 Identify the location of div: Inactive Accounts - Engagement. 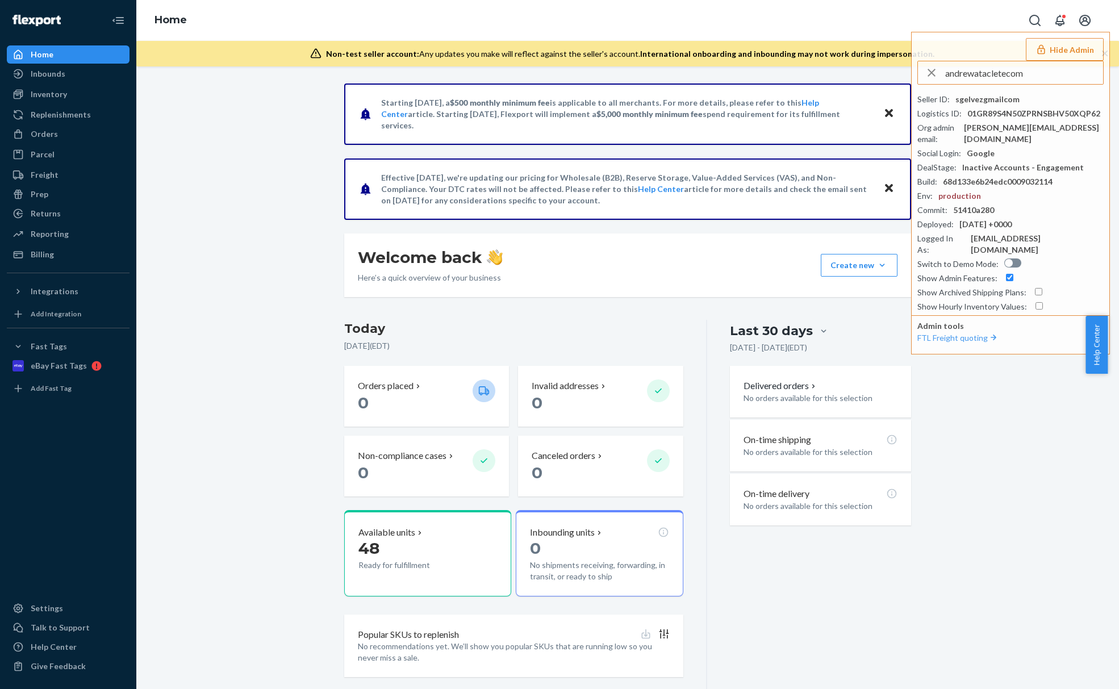
(1023, 167).